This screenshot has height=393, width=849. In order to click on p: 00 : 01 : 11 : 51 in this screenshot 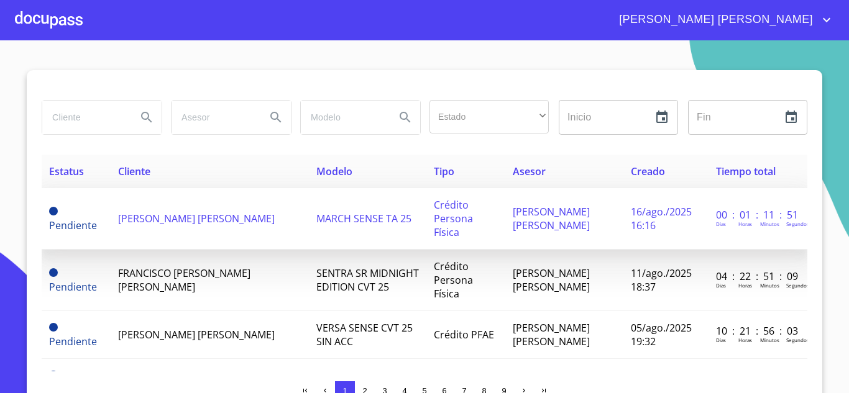, I will do `click(758, 215)`.